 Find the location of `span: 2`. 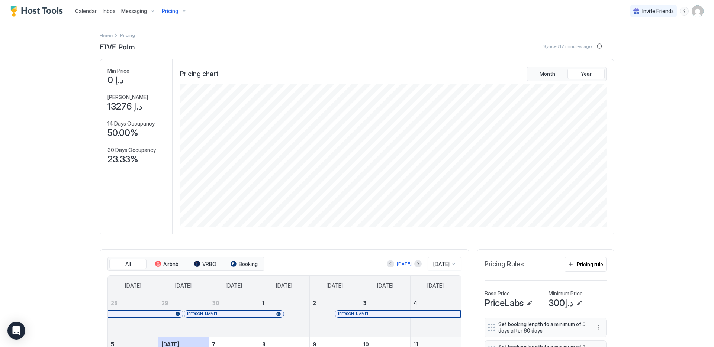

span: 2 is located at coordinates (314, 303).